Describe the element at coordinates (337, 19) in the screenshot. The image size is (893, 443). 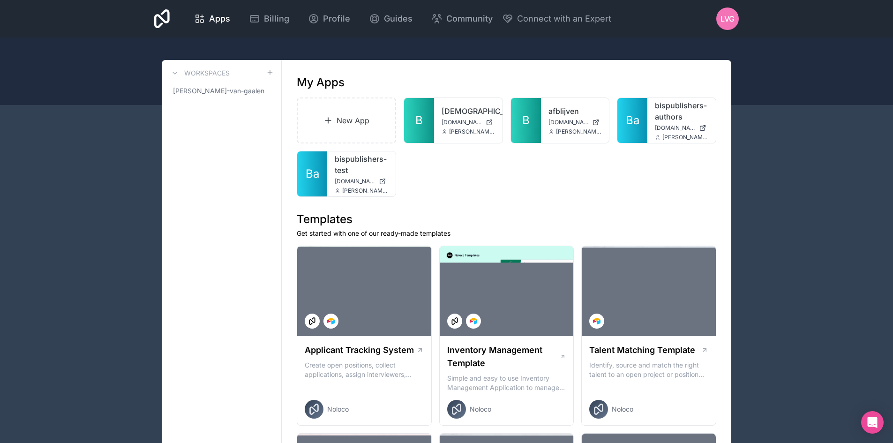
I see `span: Profile` at that location.